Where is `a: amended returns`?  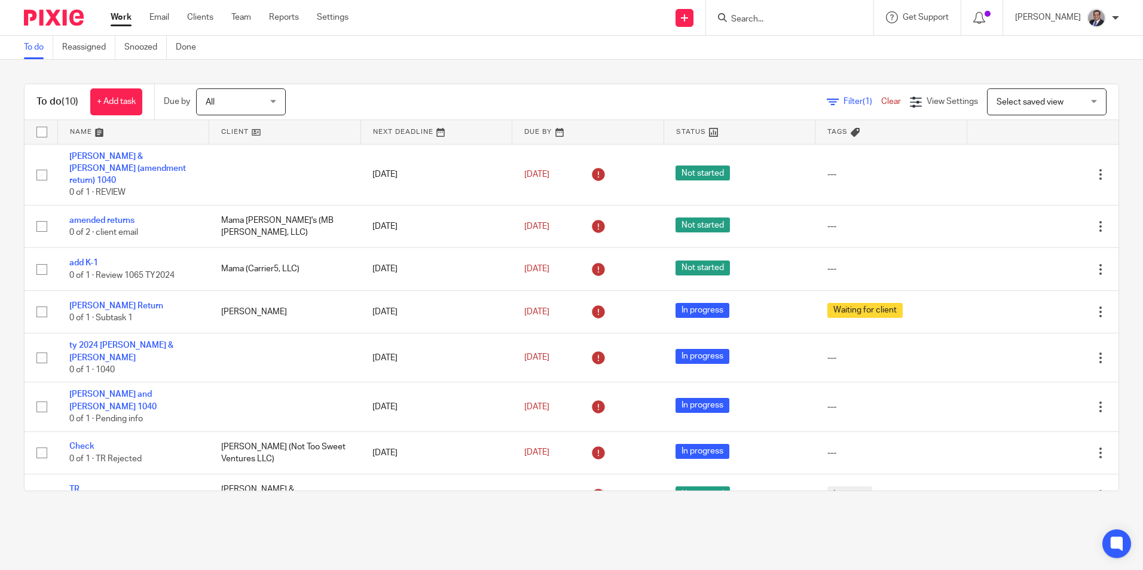
a: amended returns is located at coordinates (102, 221).